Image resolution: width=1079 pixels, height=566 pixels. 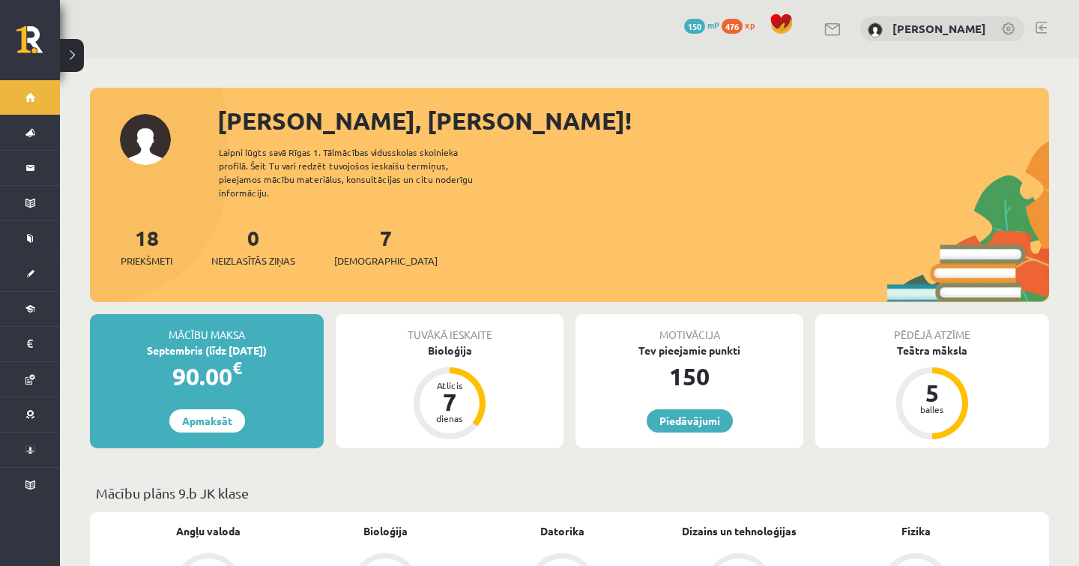 I want to click on div: Teātra māksla, so click(x=932, y=350).